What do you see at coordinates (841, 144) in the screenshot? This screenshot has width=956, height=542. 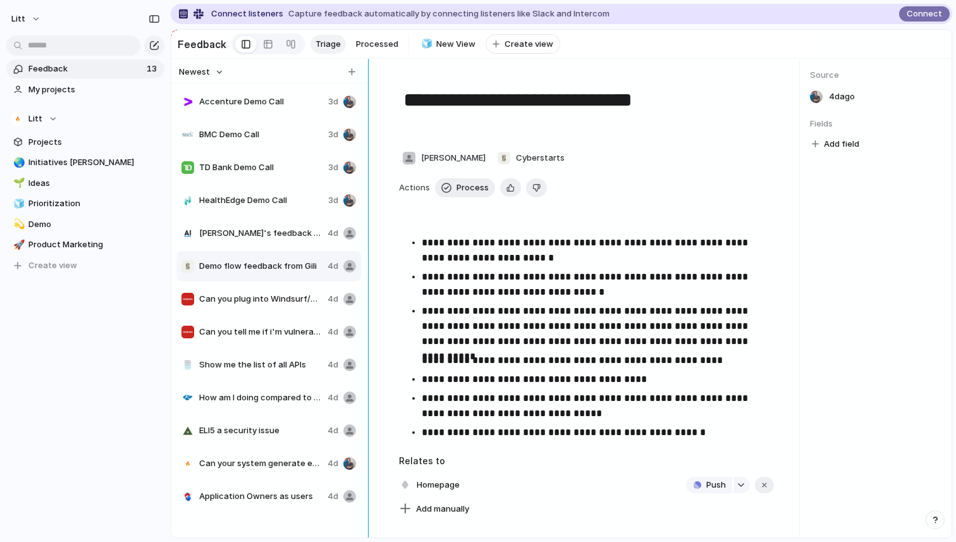 I see `span: Add field` at bounding box center [841, 144].